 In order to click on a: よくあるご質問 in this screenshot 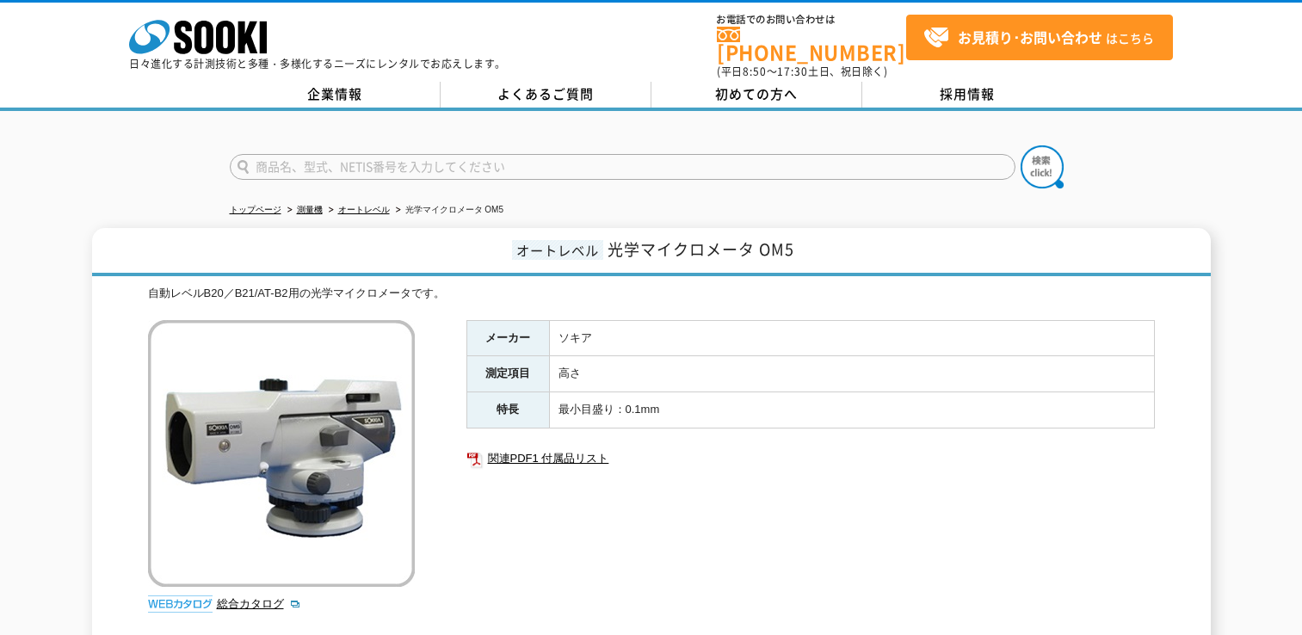, I will do `click(546, 95)`.